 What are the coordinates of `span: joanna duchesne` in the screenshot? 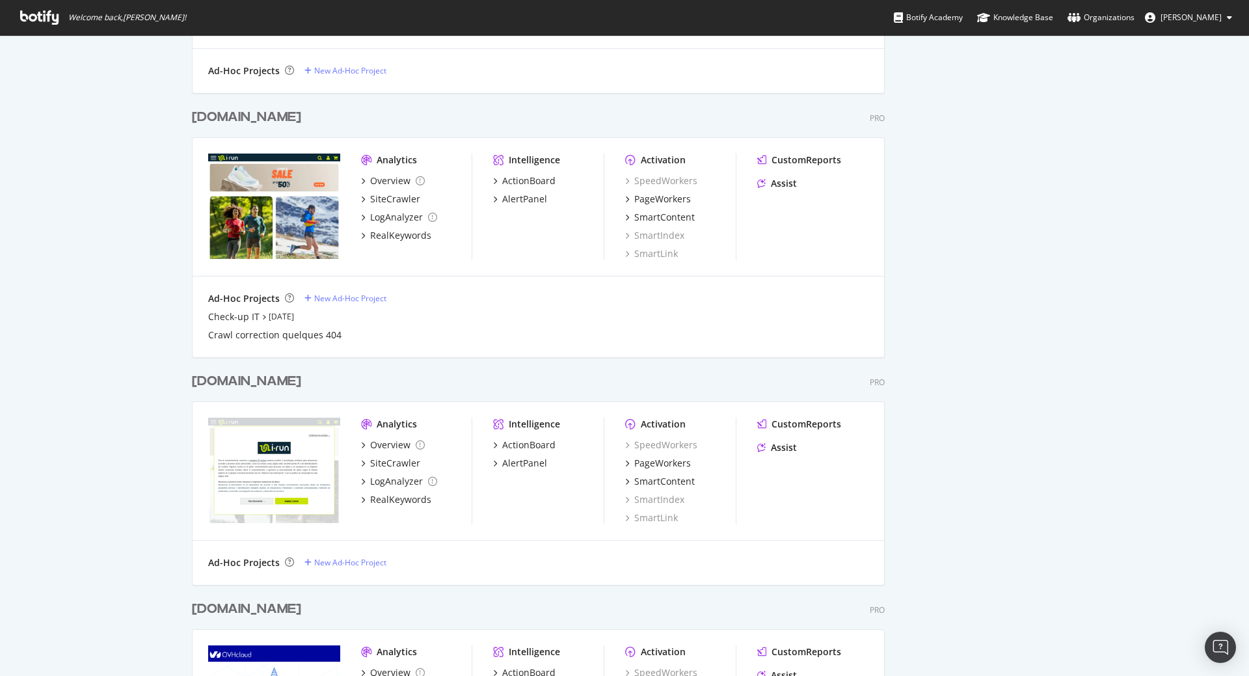 It's located at (1191, 17).